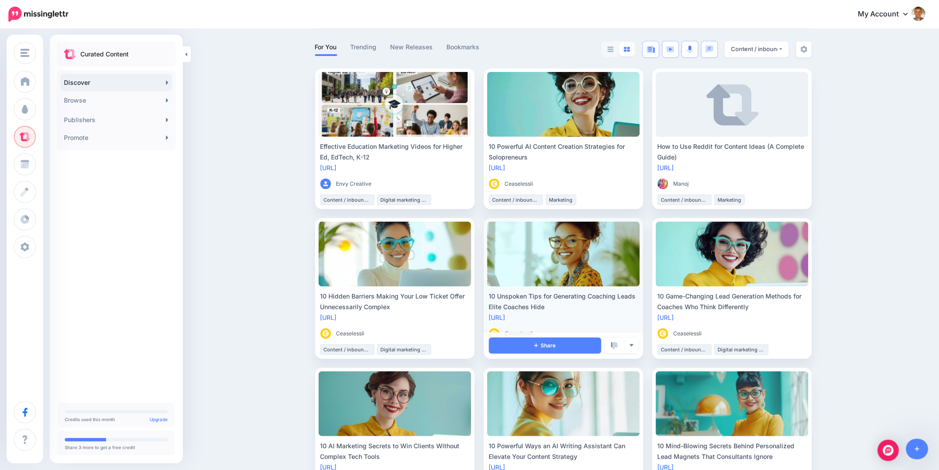 Image resolution: width=939 pixels, height=470 pixels. What do you see at coordinates (757, 49) in the screenshot?
I see `button: Content / inbound marketing` at bounding box center [757, 49].